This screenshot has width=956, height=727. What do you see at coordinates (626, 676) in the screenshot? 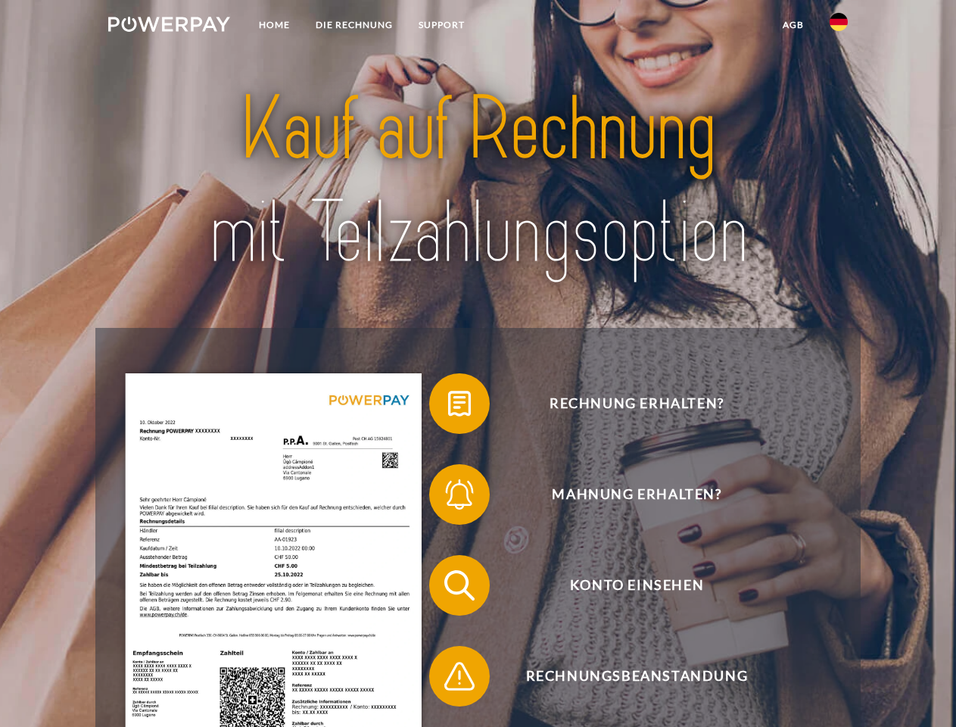
I see `button: Rechnungsbeanstandung` at bounding box center [626, 676].